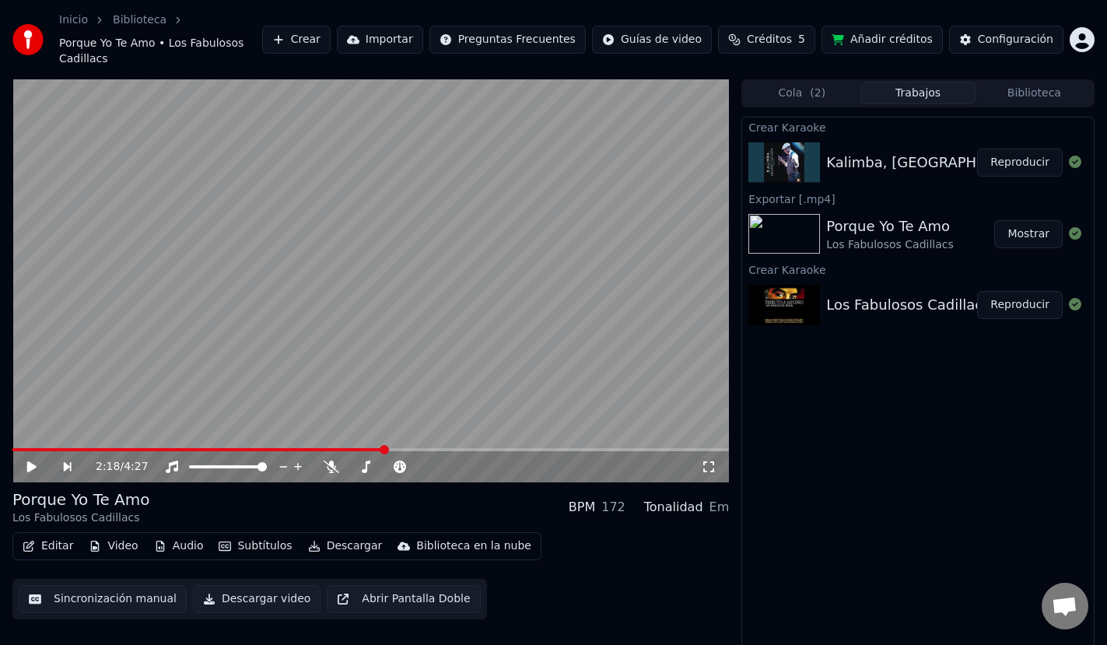 Image resolution: width=1107 pixels, height=645 pixels. I want to click on button: Editar, so click(47, 546).